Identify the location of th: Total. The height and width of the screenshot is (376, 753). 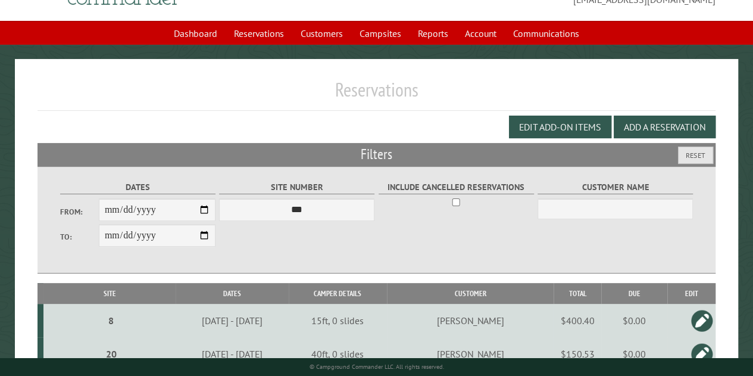
(577, 293).